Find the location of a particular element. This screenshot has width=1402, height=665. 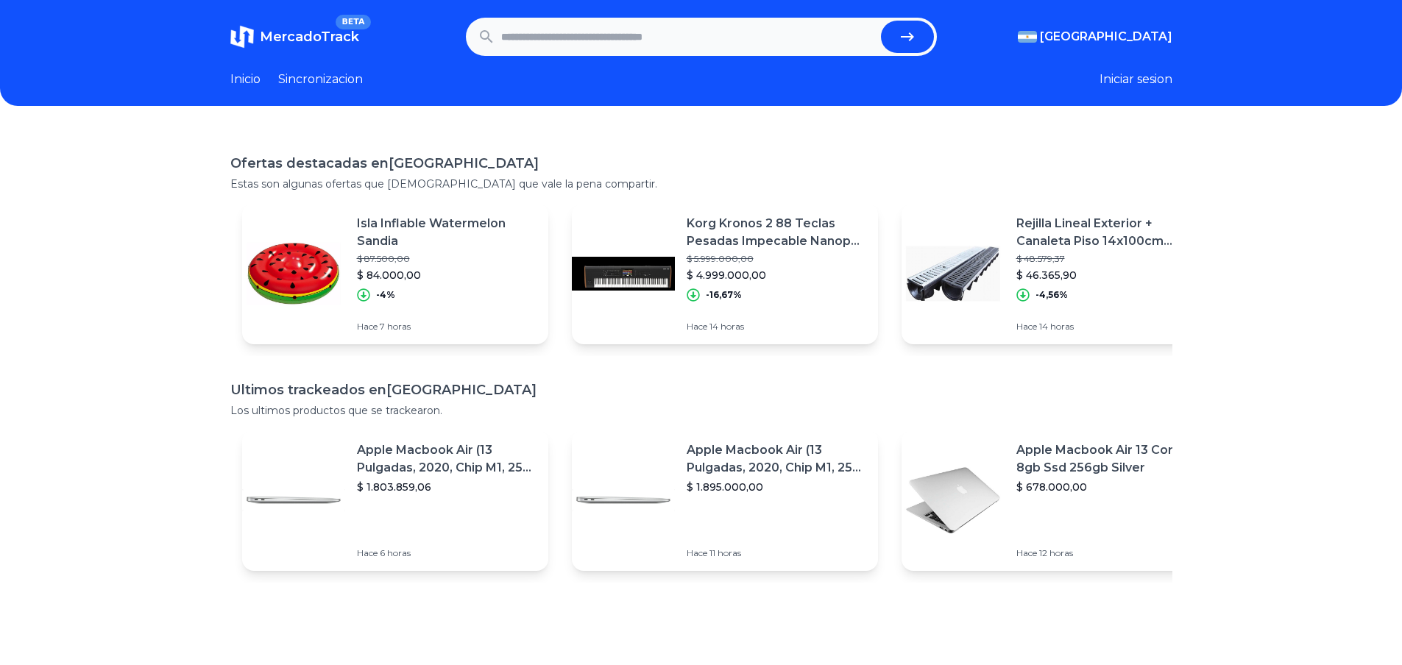

p: Korg Kronos 2 88 Teclas Pesadas Impecable Nanopad 2 D Regalo is located at coordinates (776, 232).